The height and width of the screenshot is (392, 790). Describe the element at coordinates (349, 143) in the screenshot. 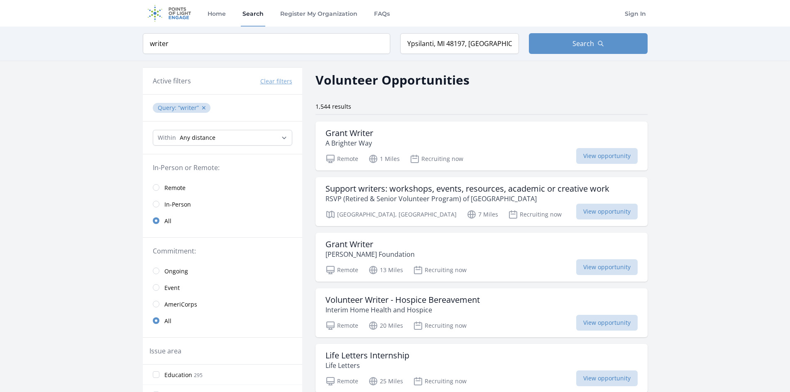

I see `p: A Brighter Way` at that location.